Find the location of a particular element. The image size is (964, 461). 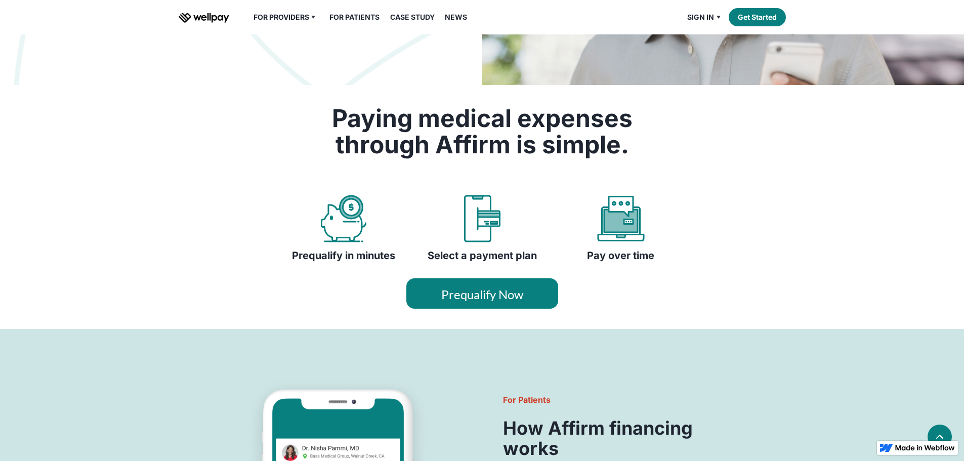

a: Get Started is located at coordinates (757, 17).